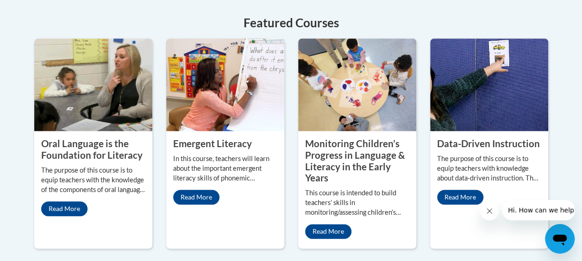 The image size is (582, 261). I want to click on img: Emergent Literacy, so click(225, 85).